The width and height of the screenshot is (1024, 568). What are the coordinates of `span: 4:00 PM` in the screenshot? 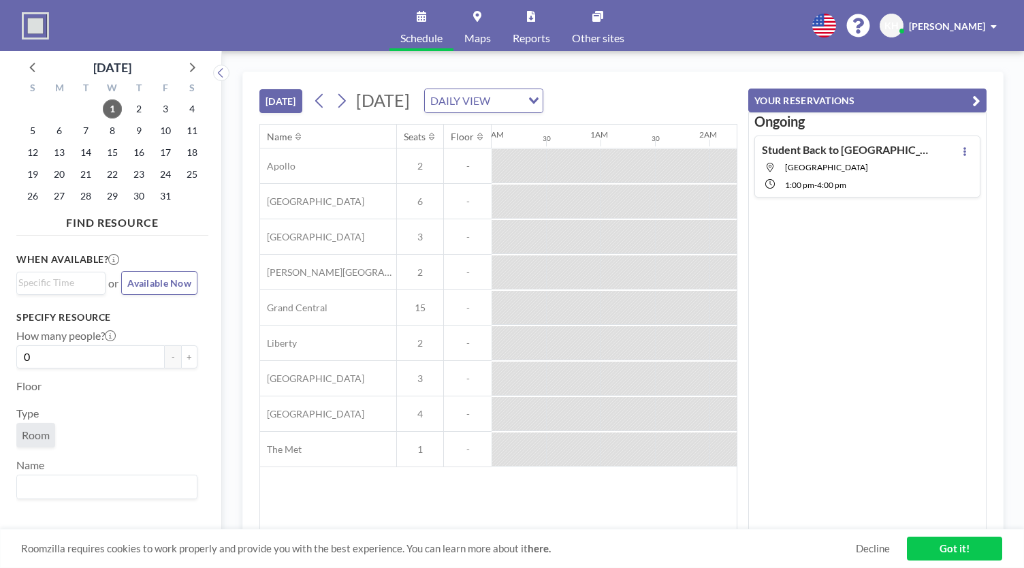 It's located at (831, 185).